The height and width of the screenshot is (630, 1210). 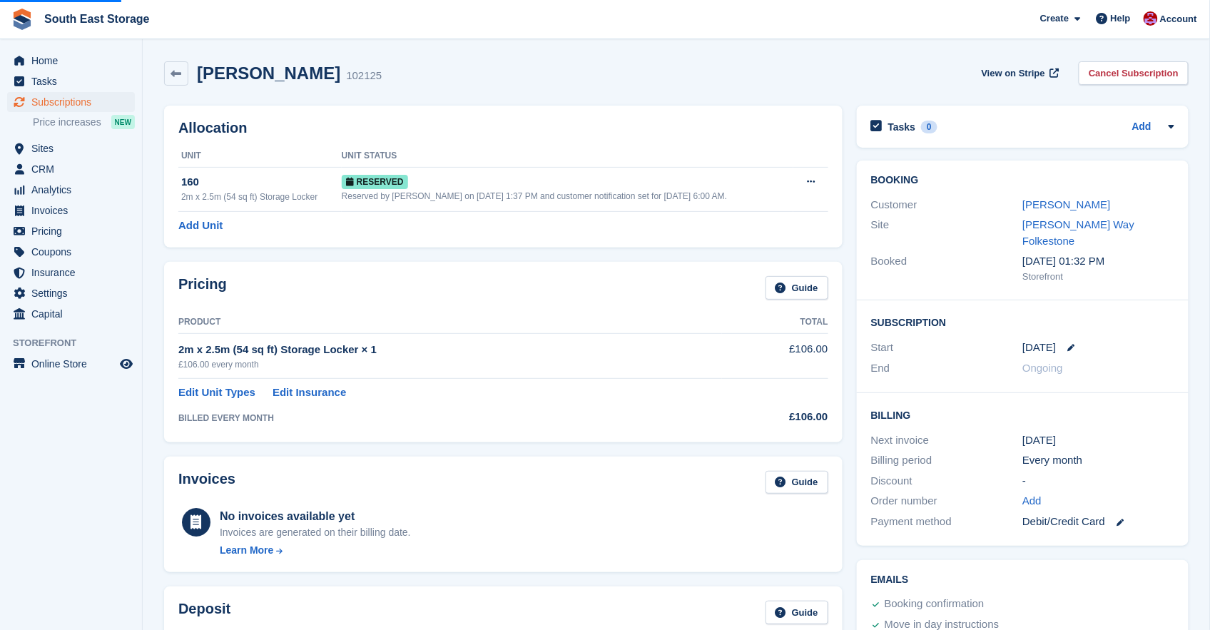 I want to click on div: Debit/Credit Card, so click(x=1098, y=521).